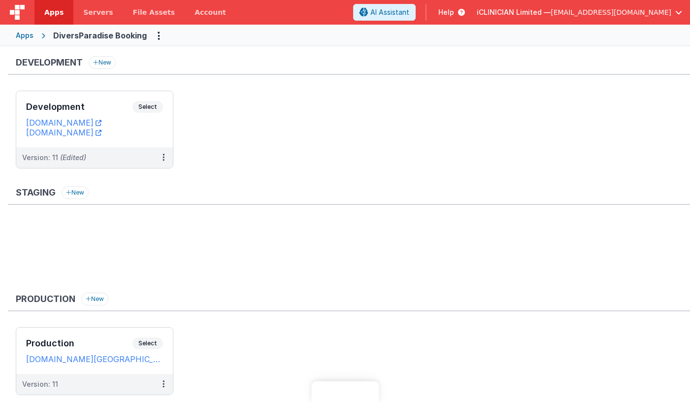 The height and width of the screenshot is (402, 690). What do you see at coordinates (54, 12) in the screenshot?
I see `span: Apps` at bounding box center [54, 12].